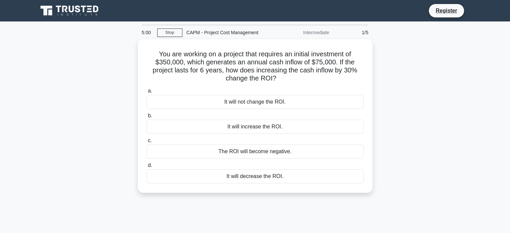 This screenshot has width=510, height=233. I want to click on a: Stop, so click(170, 33).